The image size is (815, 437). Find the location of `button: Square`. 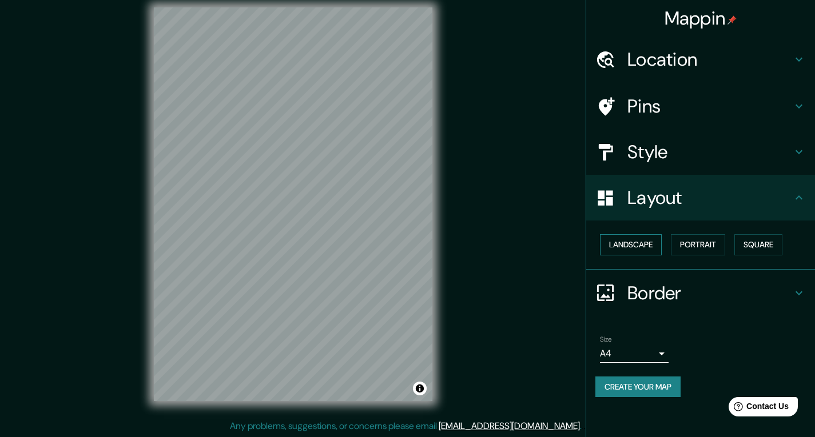

button: Square is located at coordinates (758, 245).